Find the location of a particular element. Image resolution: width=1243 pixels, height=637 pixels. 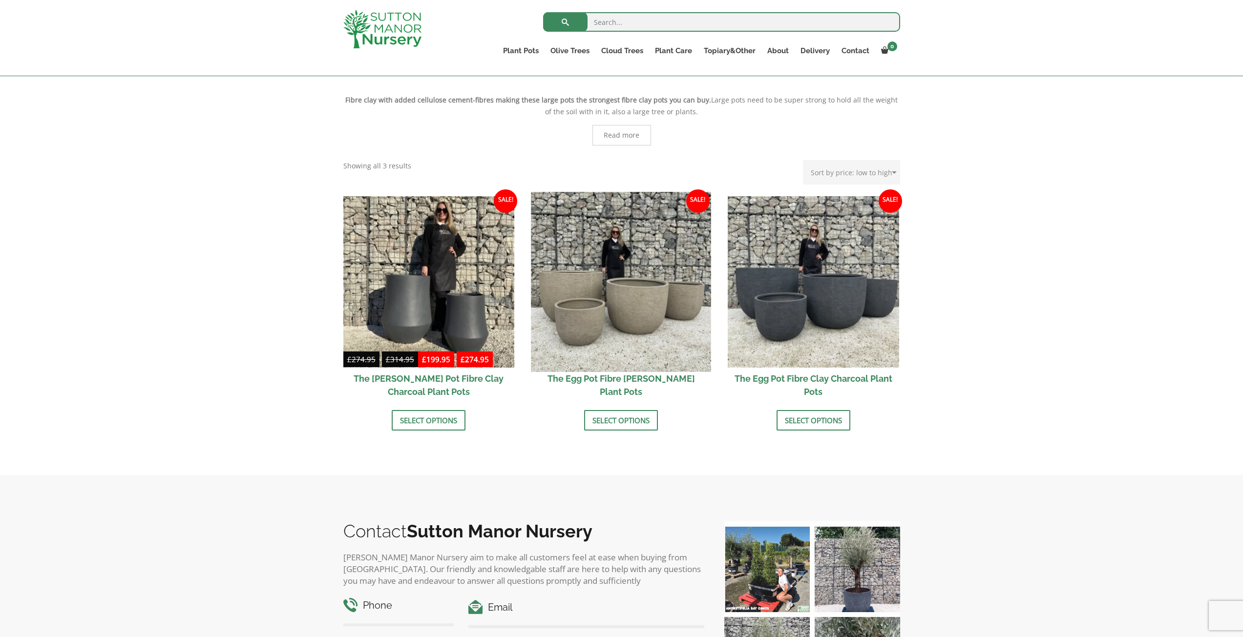

h4: Phone is located at coordinates (399, 606).